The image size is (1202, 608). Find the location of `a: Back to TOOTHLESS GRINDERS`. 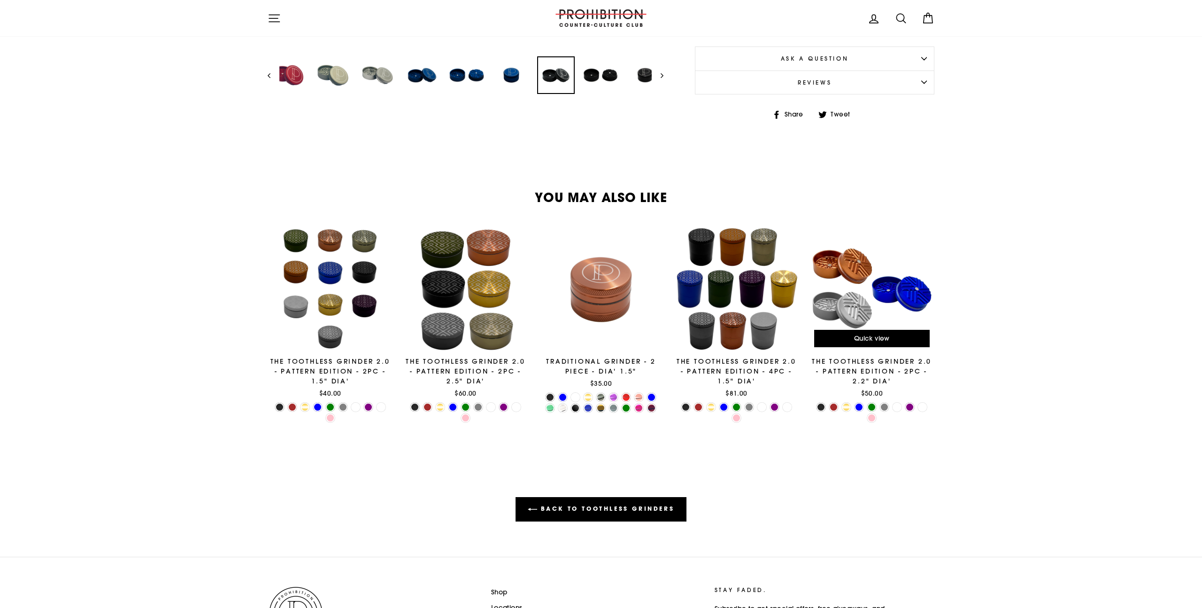

a: Back to TOOTHLESS GRINDERS is located at coordinates (601, 509).